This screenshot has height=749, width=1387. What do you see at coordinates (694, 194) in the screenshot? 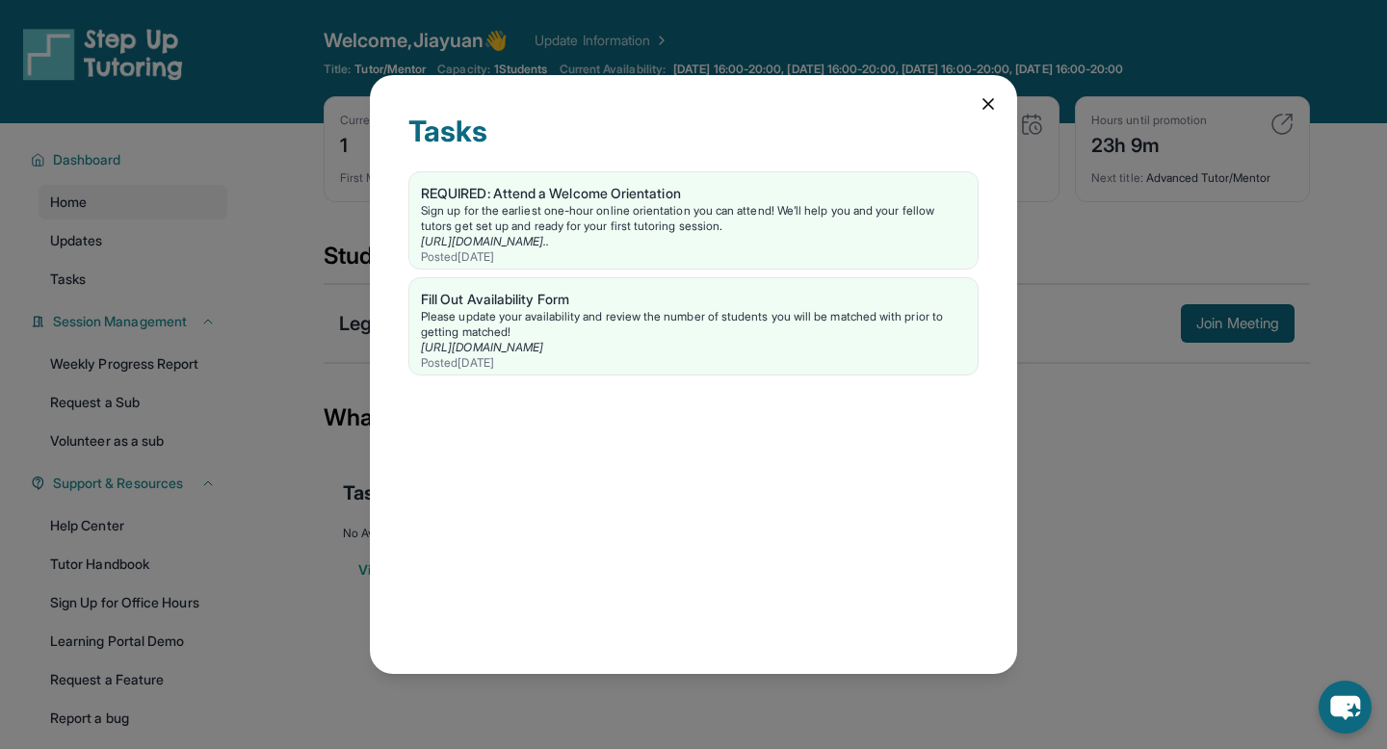
I see `div: REQUIRED: Attend a Welcome Orientation` at bounding box center [694, 194].